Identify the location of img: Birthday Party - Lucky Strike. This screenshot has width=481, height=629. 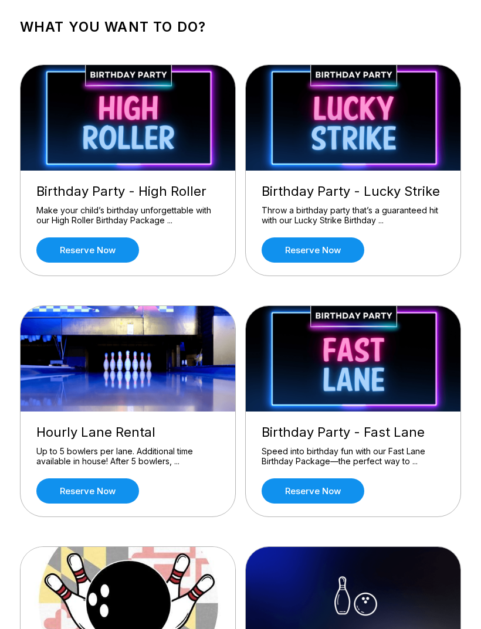
(353, 118).